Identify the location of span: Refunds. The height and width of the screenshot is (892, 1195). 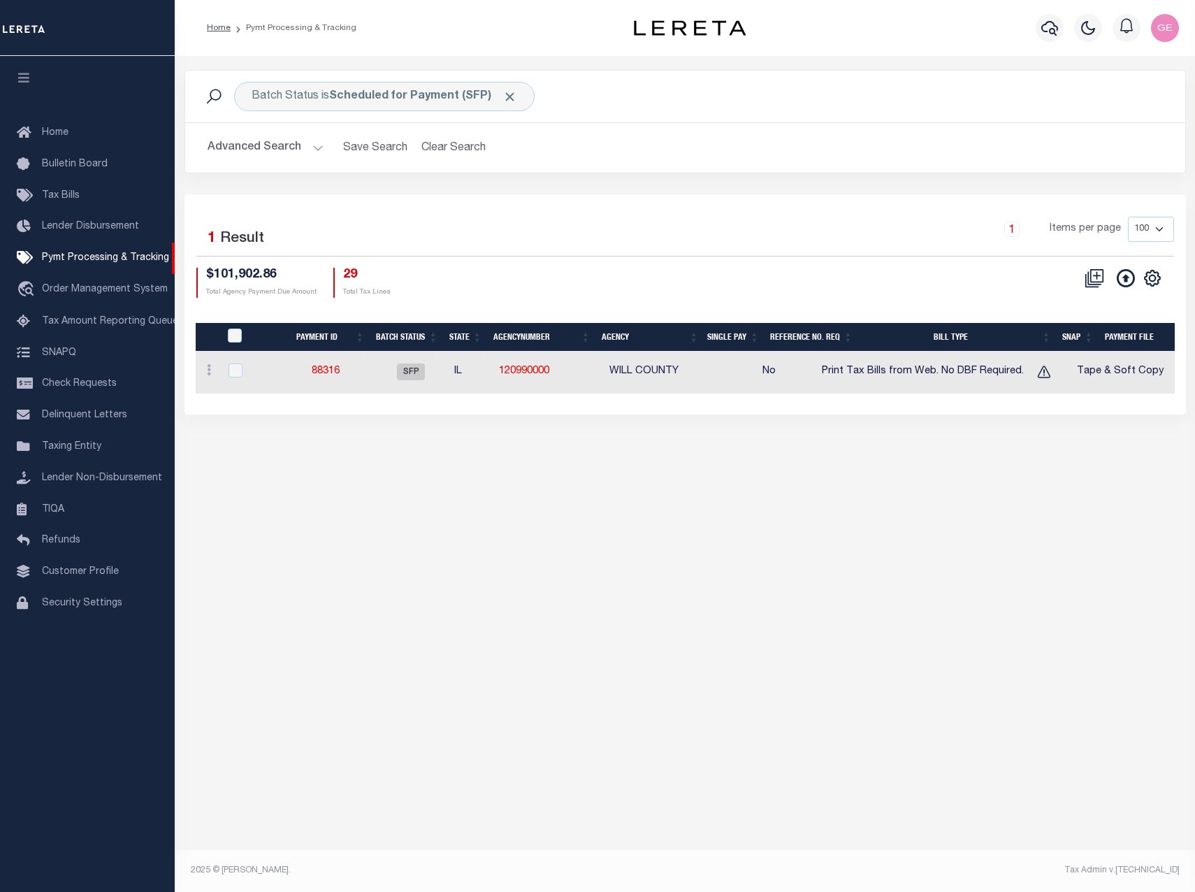
(61, 540).